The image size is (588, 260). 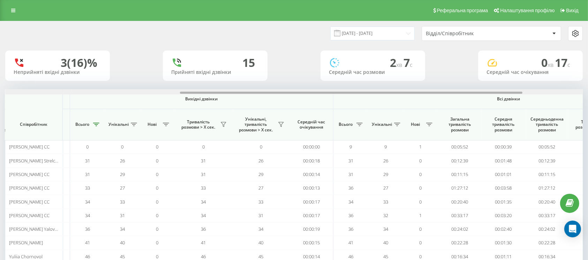 What do you see at coordinates (503, 147) in the screenshot?
I see `td: 00:00:39` at bounding box center [503, 147].